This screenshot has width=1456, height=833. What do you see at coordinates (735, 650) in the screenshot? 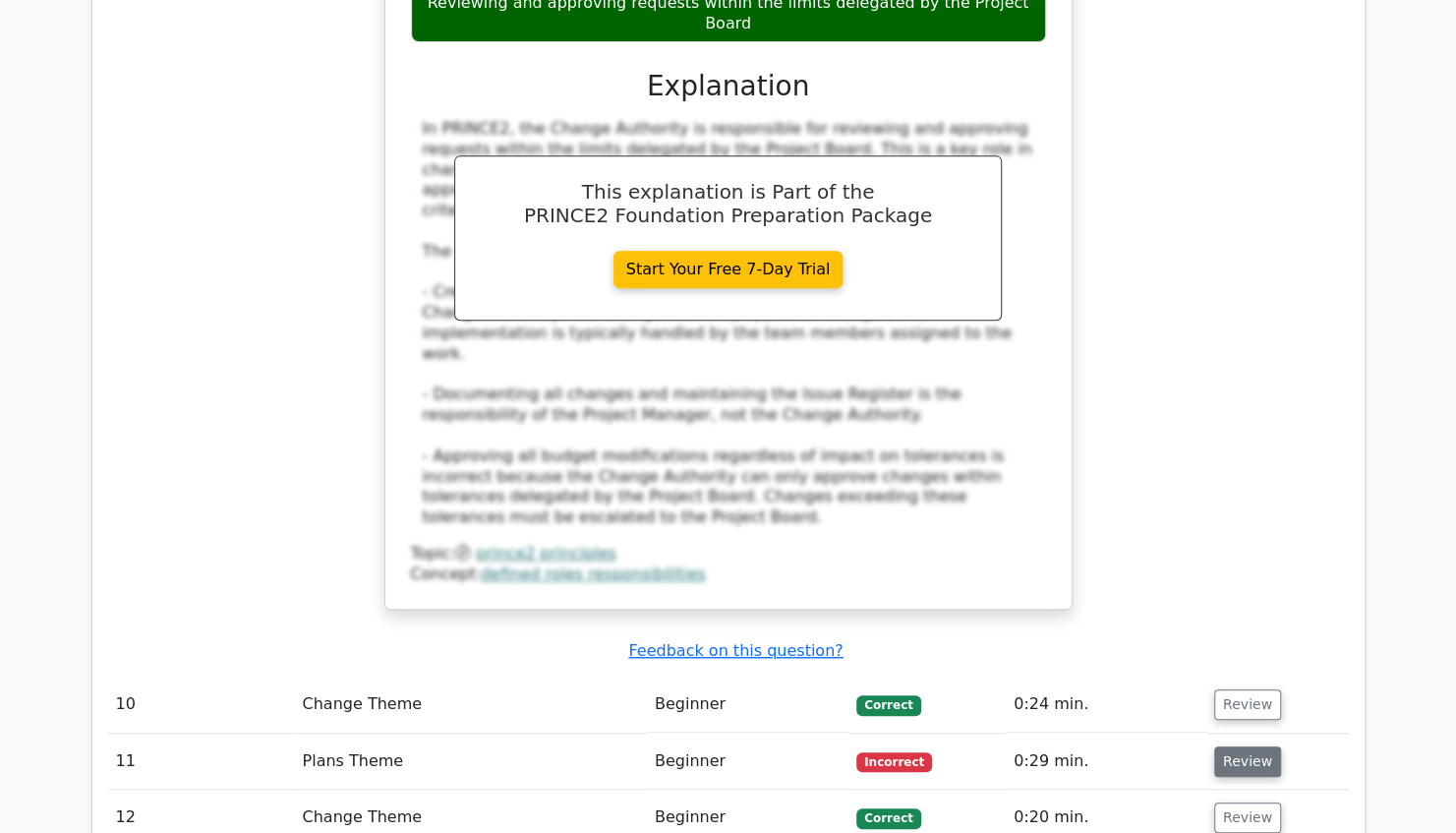
I see `u: Feedback on this question?` at bounding box center [735, 650].